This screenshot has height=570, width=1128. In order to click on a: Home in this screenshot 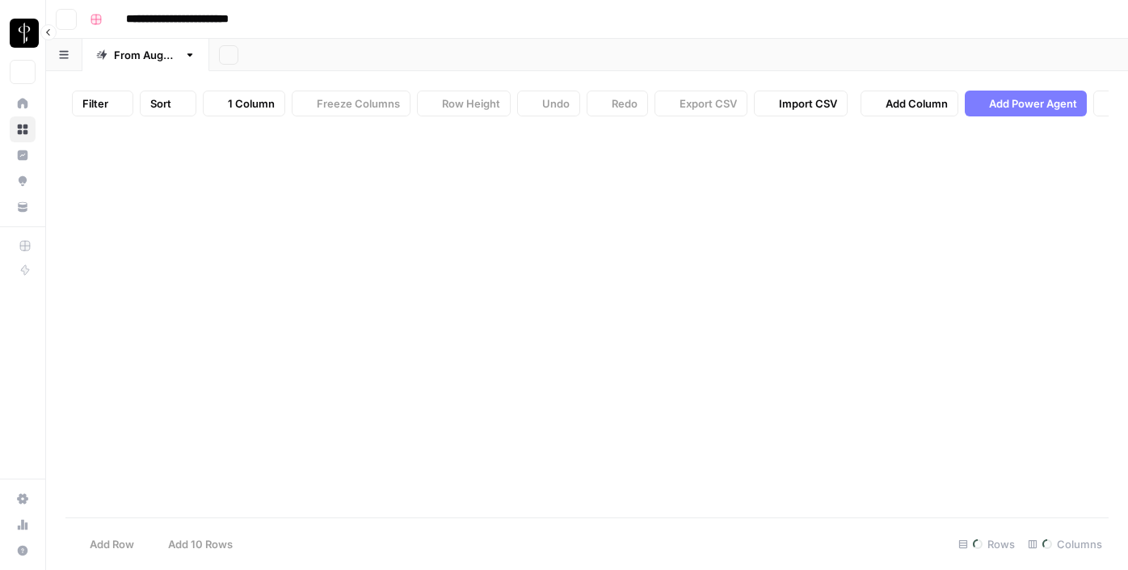, I will do `click(23, 103)`.